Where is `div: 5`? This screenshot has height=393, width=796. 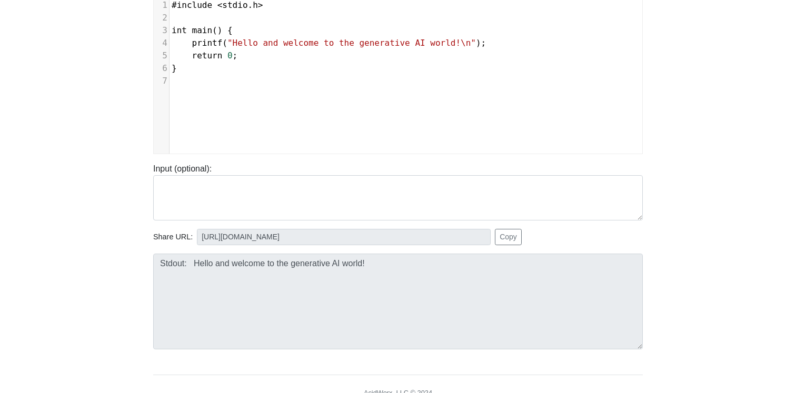
div: 5 is located at coordinates (161, 56).